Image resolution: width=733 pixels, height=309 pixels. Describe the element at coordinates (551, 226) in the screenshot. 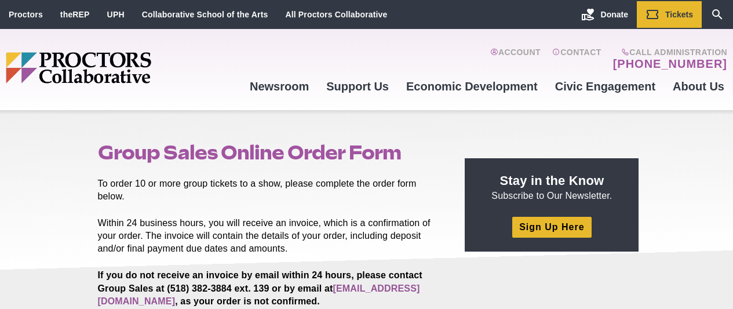

I see `a: Sign Up Here` at that location.